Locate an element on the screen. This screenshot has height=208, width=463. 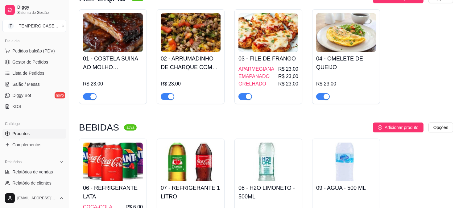
a: Diggy Botnovo is located at coordinates (34, 95).